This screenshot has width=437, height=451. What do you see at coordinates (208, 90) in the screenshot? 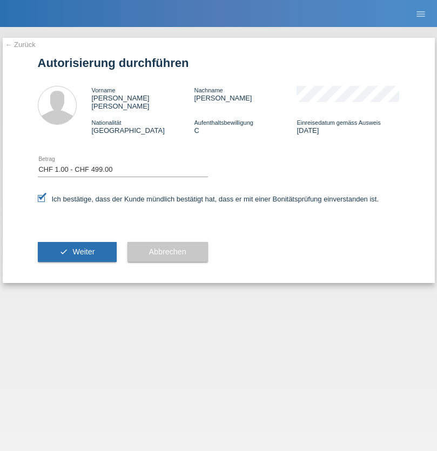
I see `span: Nachname` at bounding box center [208, 90].